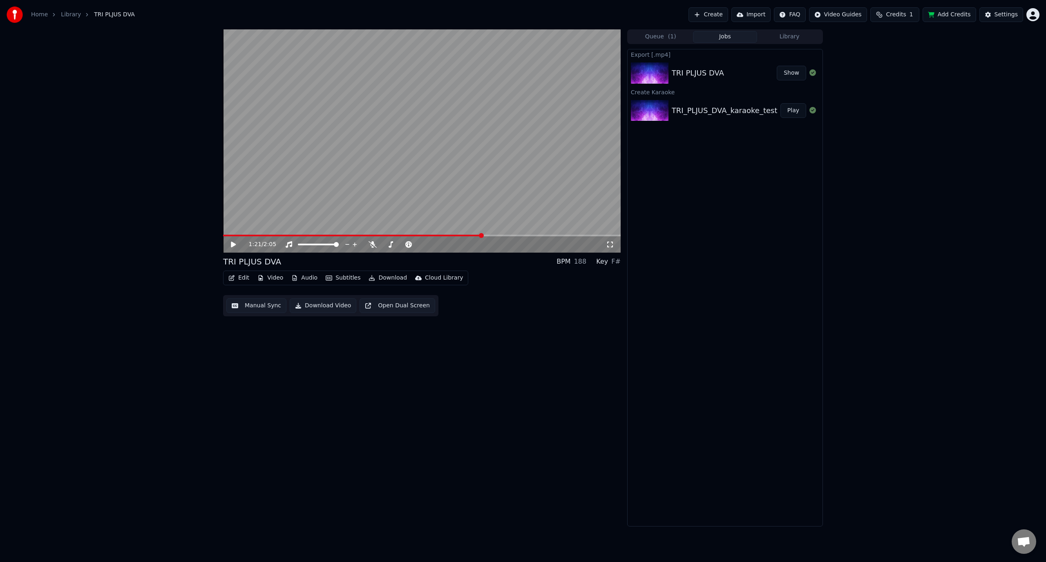  What do you see at coordinates (1024, 542) in the screenshot?
I see `div: Open chat` at bounding box center [1024, 542].